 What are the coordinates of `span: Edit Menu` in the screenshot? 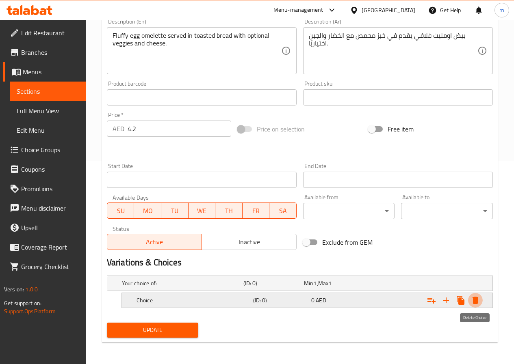 It's located at (48, 130).